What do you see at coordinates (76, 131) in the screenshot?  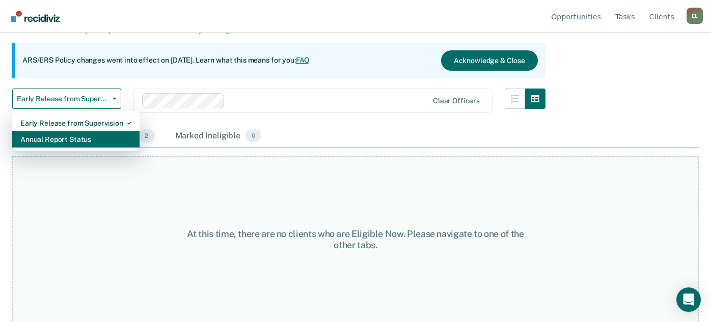 I see `div: Dropdown Menu` at bounding box center [76, 131].